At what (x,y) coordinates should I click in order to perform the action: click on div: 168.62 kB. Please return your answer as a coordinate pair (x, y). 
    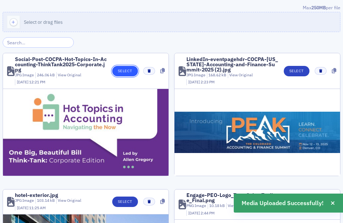
    Looking at the image, I should click on (216, 75).